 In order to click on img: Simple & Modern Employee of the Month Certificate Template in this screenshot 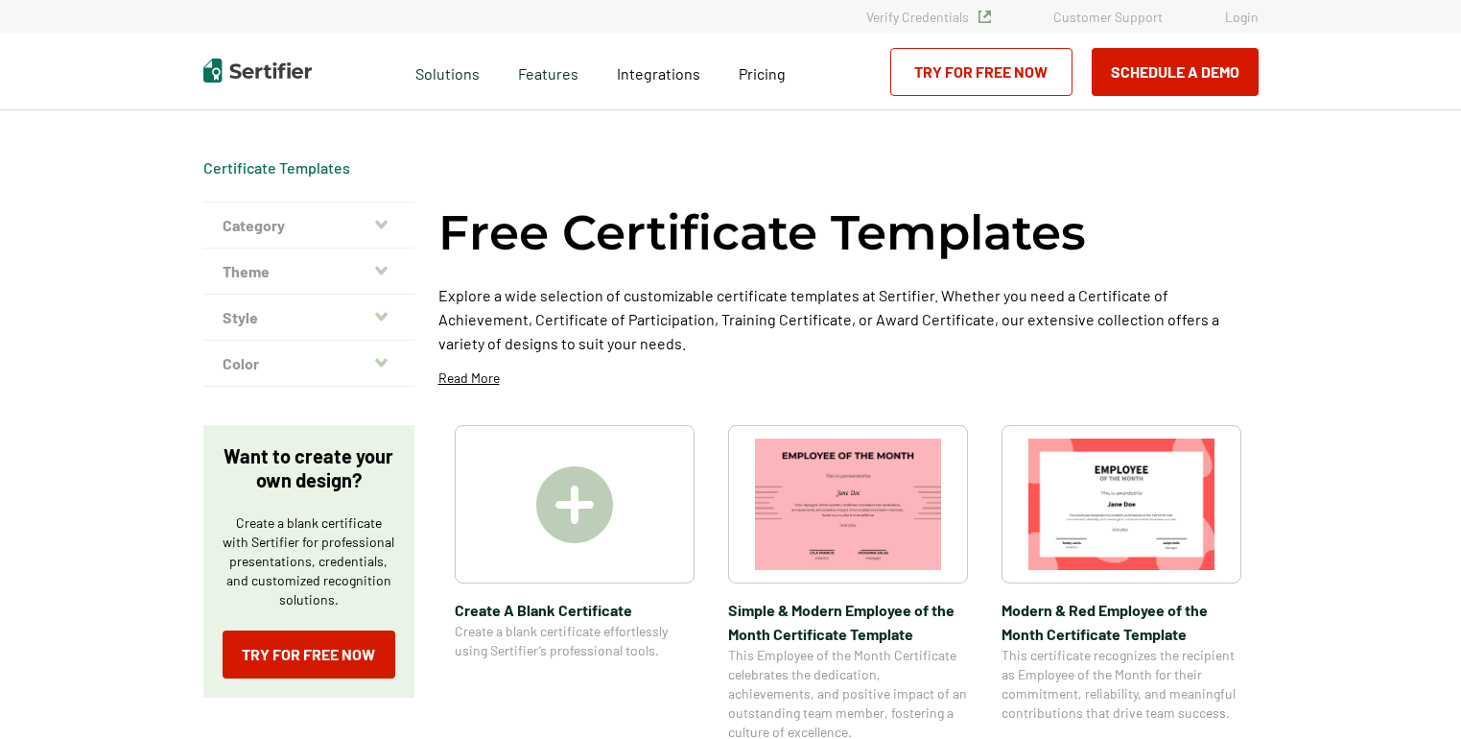, I will do `click(848, 504)`.